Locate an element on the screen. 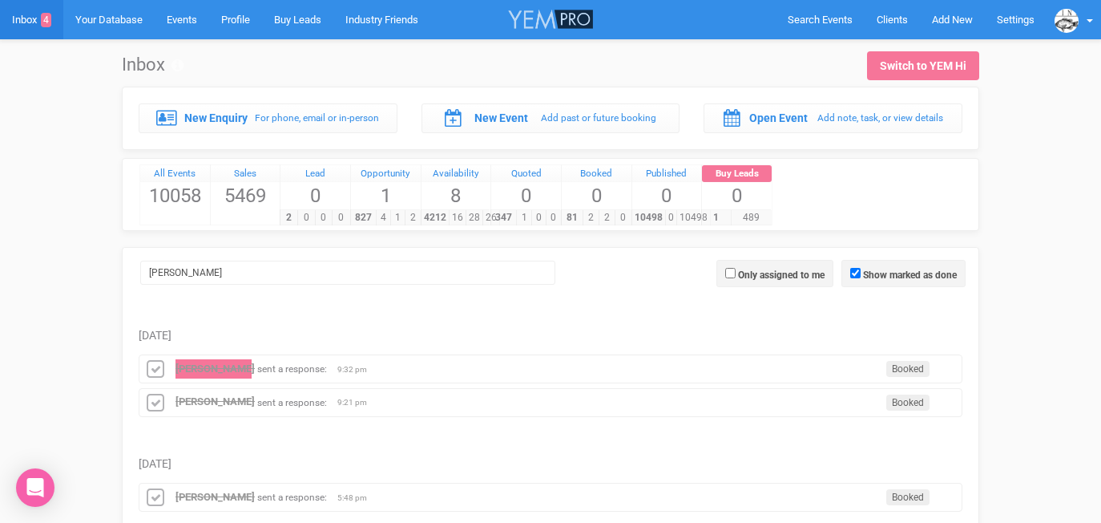 This screenshot has height=523, width=1101. div: Availability is located at coordinates (456, 174).